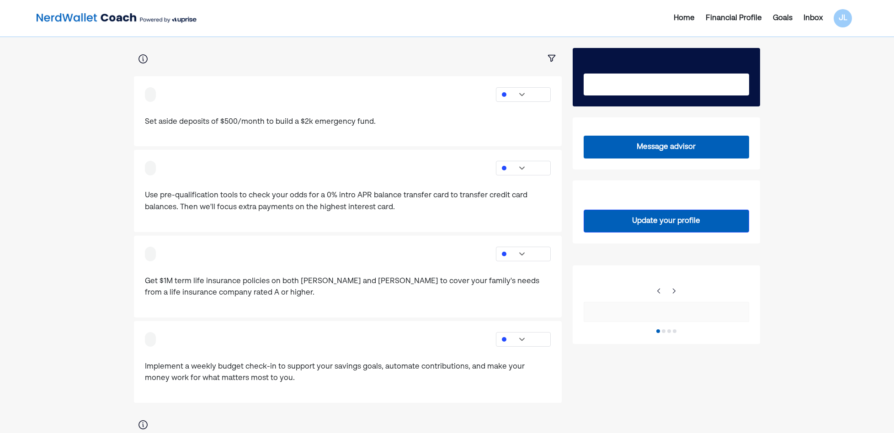  What do you see at coordinates (666, 147) in the screenshot?
I see `button: Message advisor` at bounding box center [666, 147].